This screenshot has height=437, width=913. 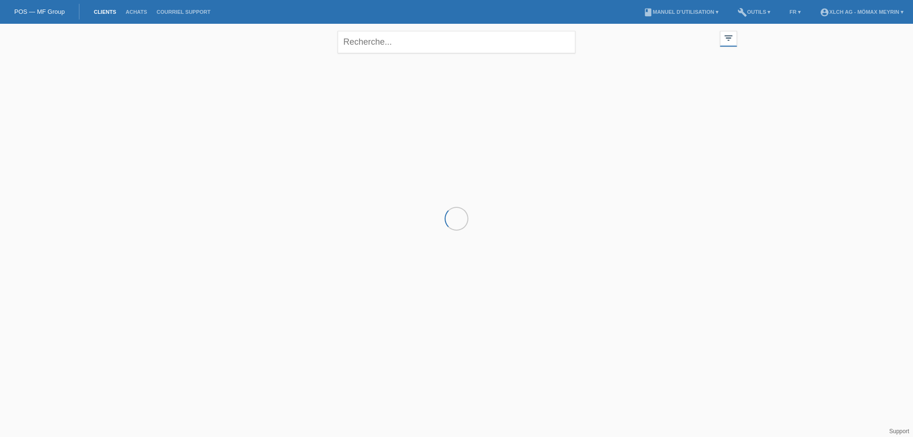 What do you see at coordinates (899, 431) in the screenshot?
I see `a: Support` at bounding box center [899, 431].